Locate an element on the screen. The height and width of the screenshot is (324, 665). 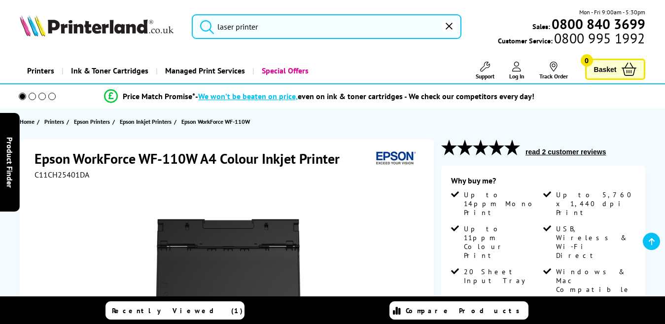
input: Sear is located at coordinates (326, 27).